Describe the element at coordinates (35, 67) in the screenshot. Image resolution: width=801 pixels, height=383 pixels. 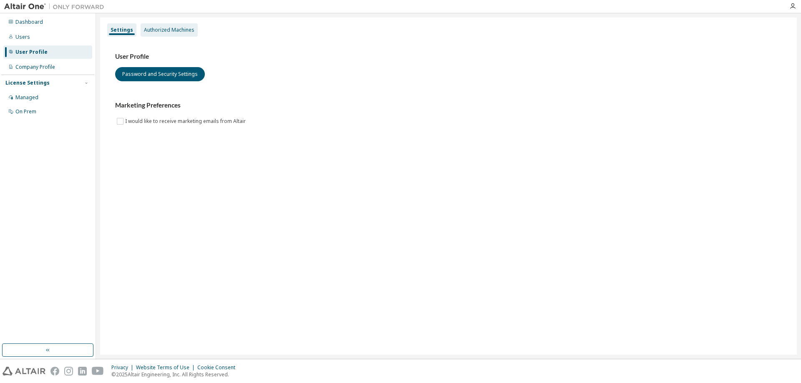
I see `div: Company Profile` at that location.